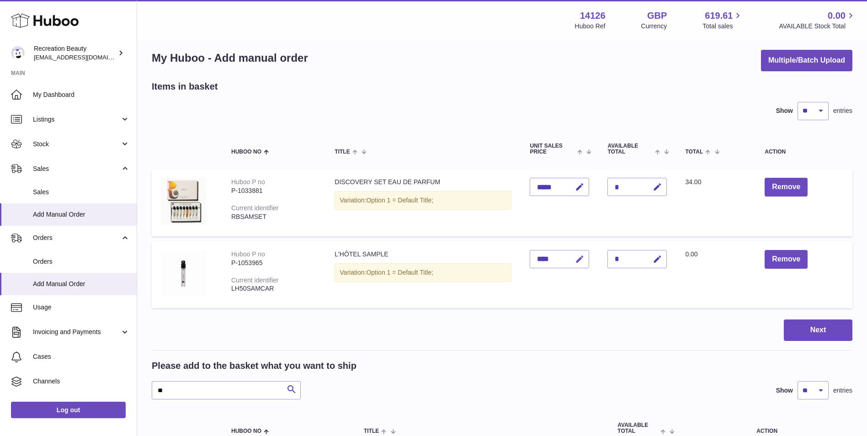 Image resolution: width=867 pixels, height=436 pixels. I want to click on a: 619.61 Total sales, so click(723, 20).